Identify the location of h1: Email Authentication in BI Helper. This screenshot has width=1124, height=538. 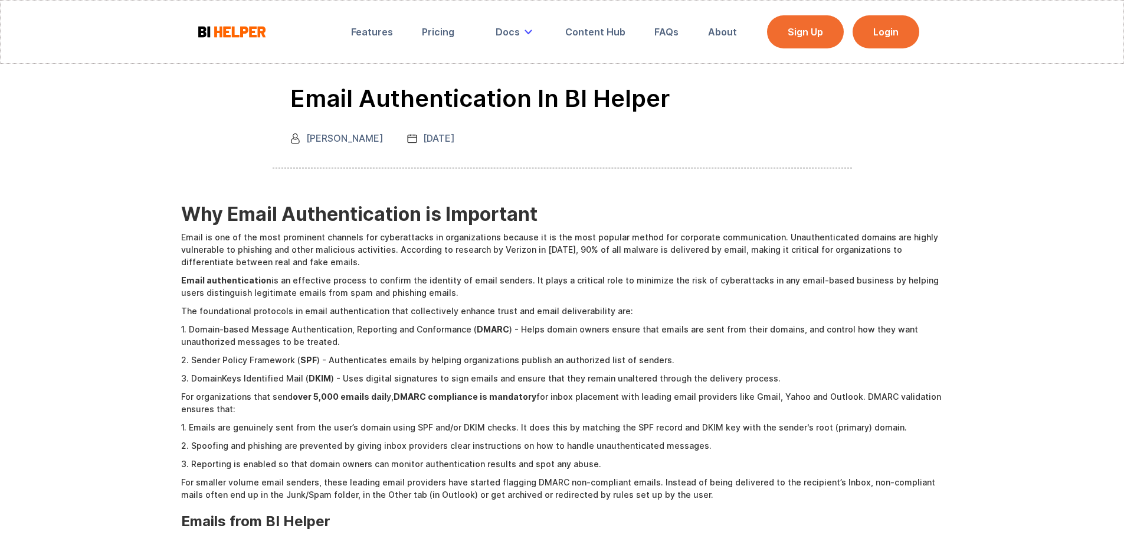
(480, 99).